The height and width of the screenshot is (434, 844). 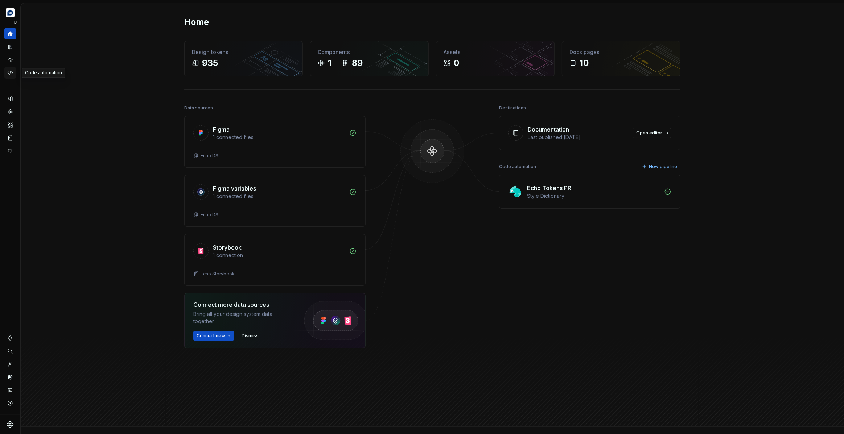 What do you see at coordinates (210, 63) in the screenshot?
I see `div: 935` at bounding box center [210, 63].